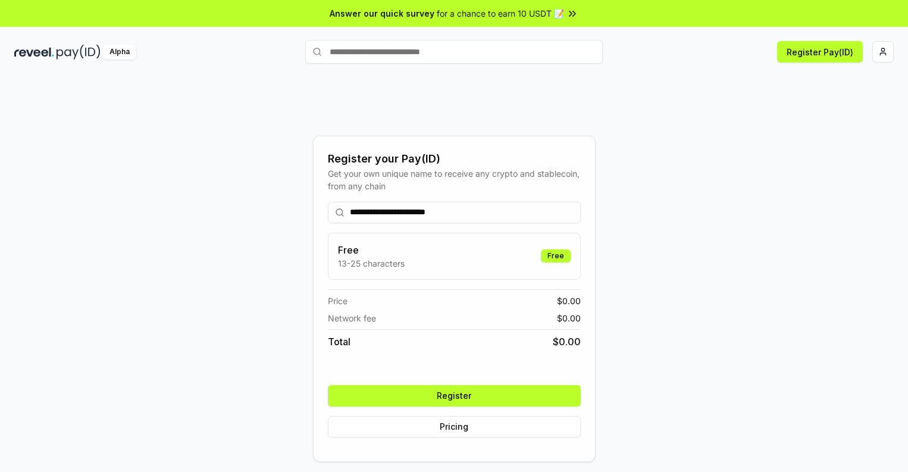 This screenshot has height=472, width=908. Describe the element at coordinates (337, 301) in the screenshot. I see `span: Price` at that location.